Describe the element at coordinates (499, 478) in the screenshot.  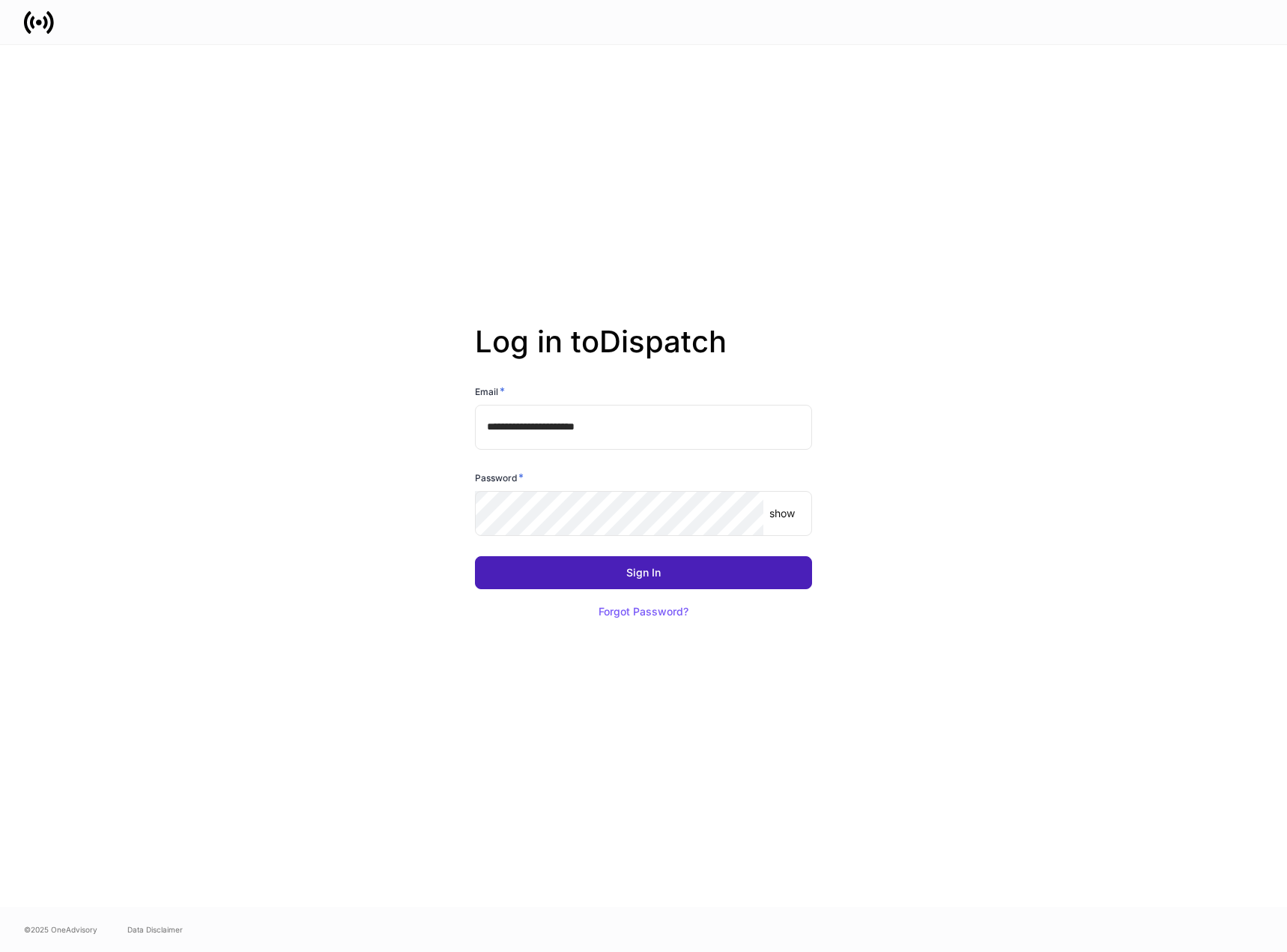
I see `h6: Password` at that location.